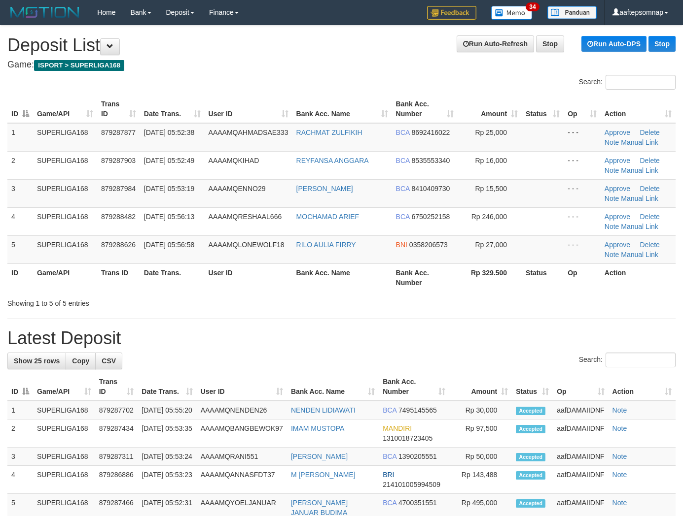 This screenshot has width=683, height=516. I want to click on span: AAAAMQKIHAD, so click(234, 161).